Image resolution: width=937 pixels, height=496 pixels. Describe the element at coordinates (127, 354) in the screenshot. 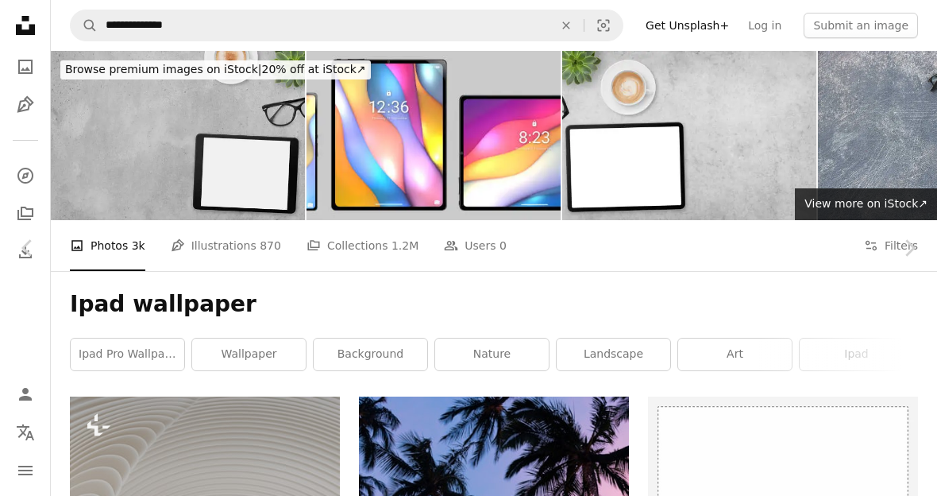

I see `a: ipad pro wallpaper` at that location.